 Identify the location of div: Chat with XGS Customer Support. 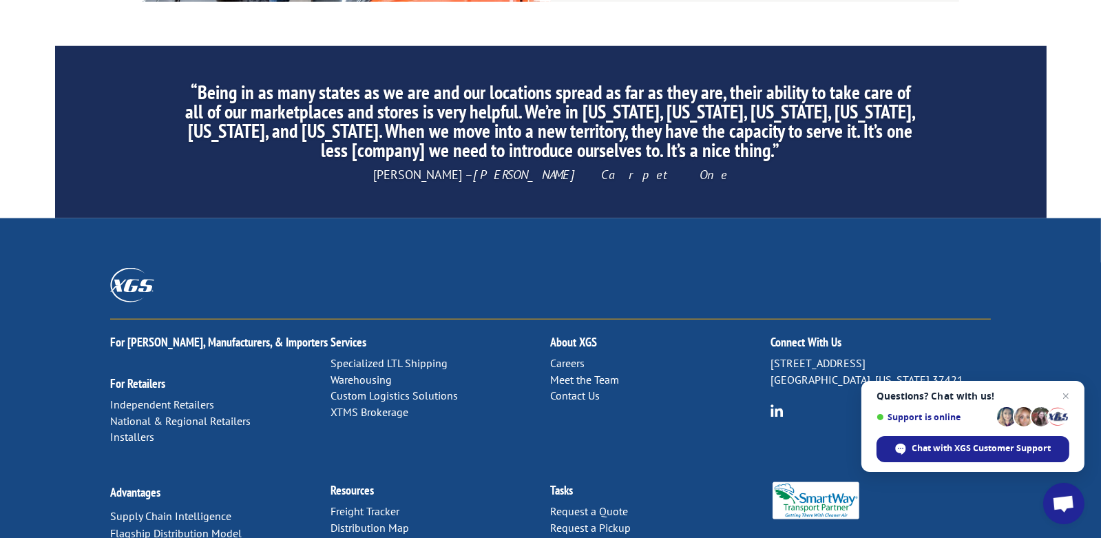
(973, 449).